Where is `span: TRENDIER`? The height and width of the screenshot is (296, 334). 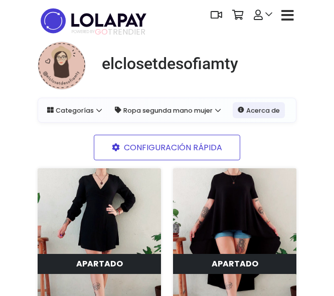
span: TRENDIER is located at coordinates (108, 32).